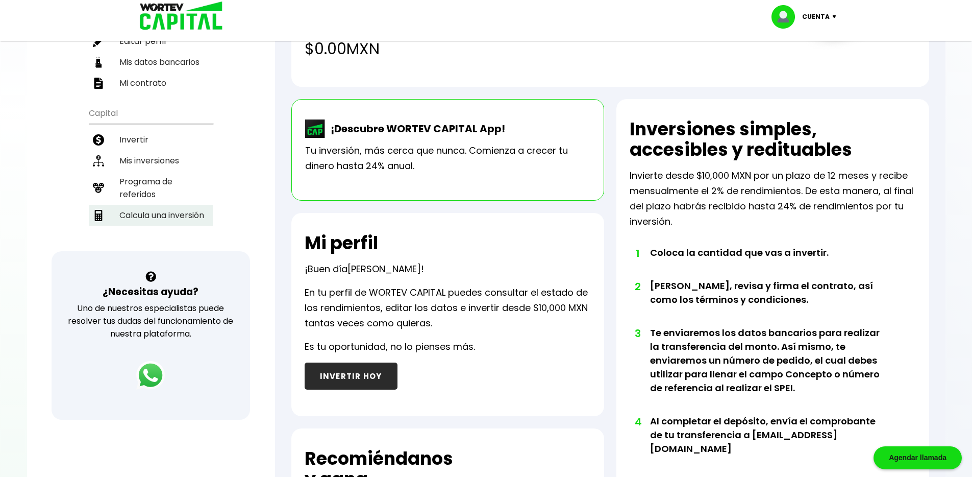  I want to click on a: Mis inversiones, so click(151, 160).